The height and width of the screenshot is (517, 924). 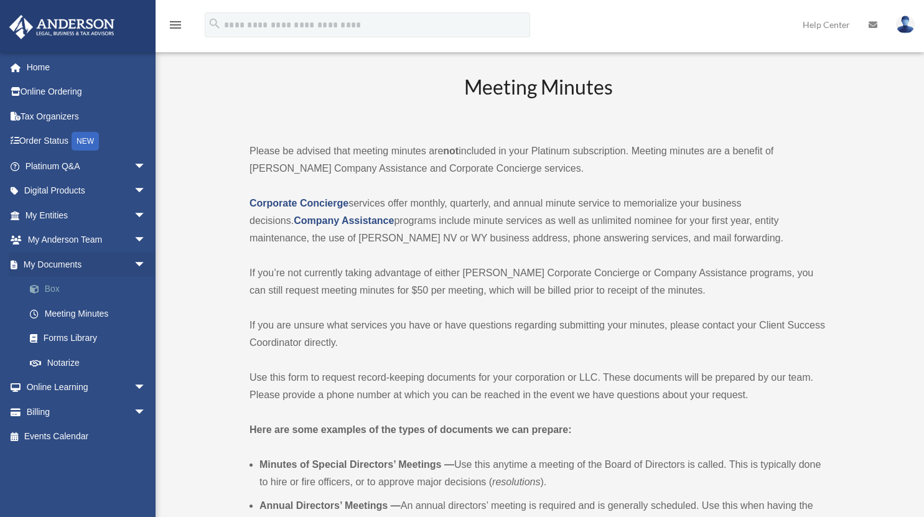 What do you see at coordinates (411, 429) in the screenshot?
I see `strong: Here are some examples of the types of documents we can prepare:` at bounding box center [411, 429].